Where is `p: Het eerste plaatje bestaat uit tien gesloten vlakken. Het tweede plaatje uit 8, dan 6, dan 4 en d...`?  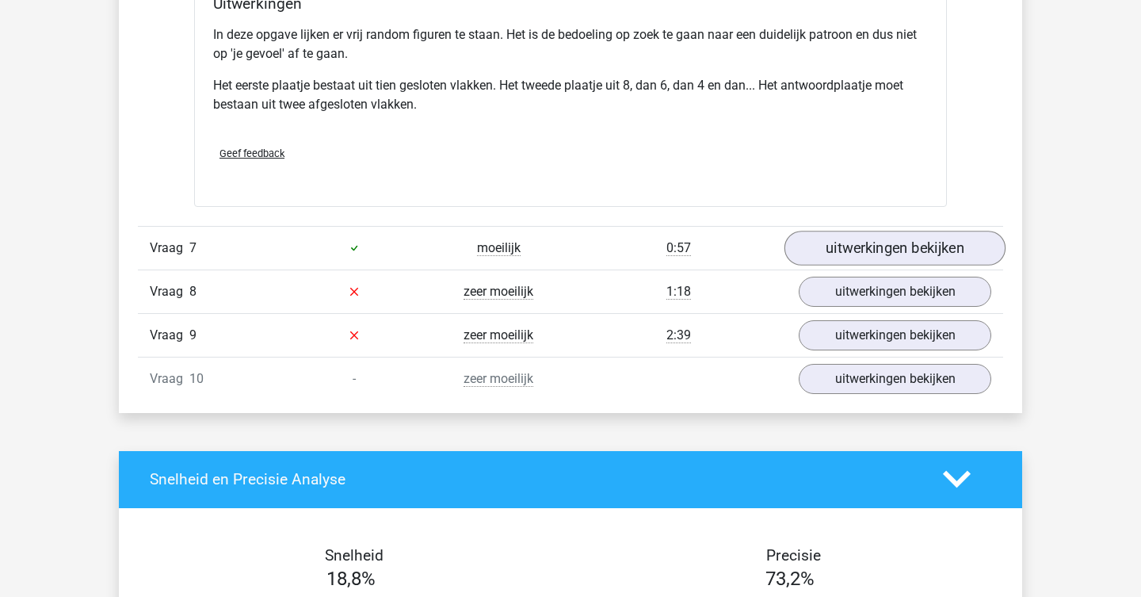 p: Het eerste plaatje bestaat uit tien gesloten vlakken. Het tweede plaatje uit 8, dan 6, dan 4 en d... is located at coordinates (571, 95).